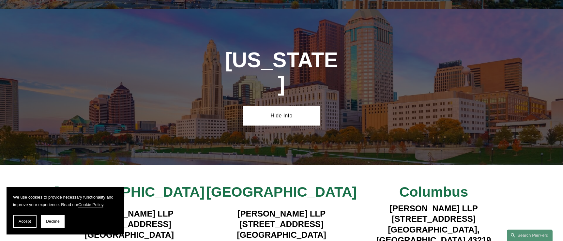 This screenshot has height=241, width=563. What do you see at coordinates (530, 235) in the screenshot?
I see `a: Search this site` at bounding box center [530, 235].